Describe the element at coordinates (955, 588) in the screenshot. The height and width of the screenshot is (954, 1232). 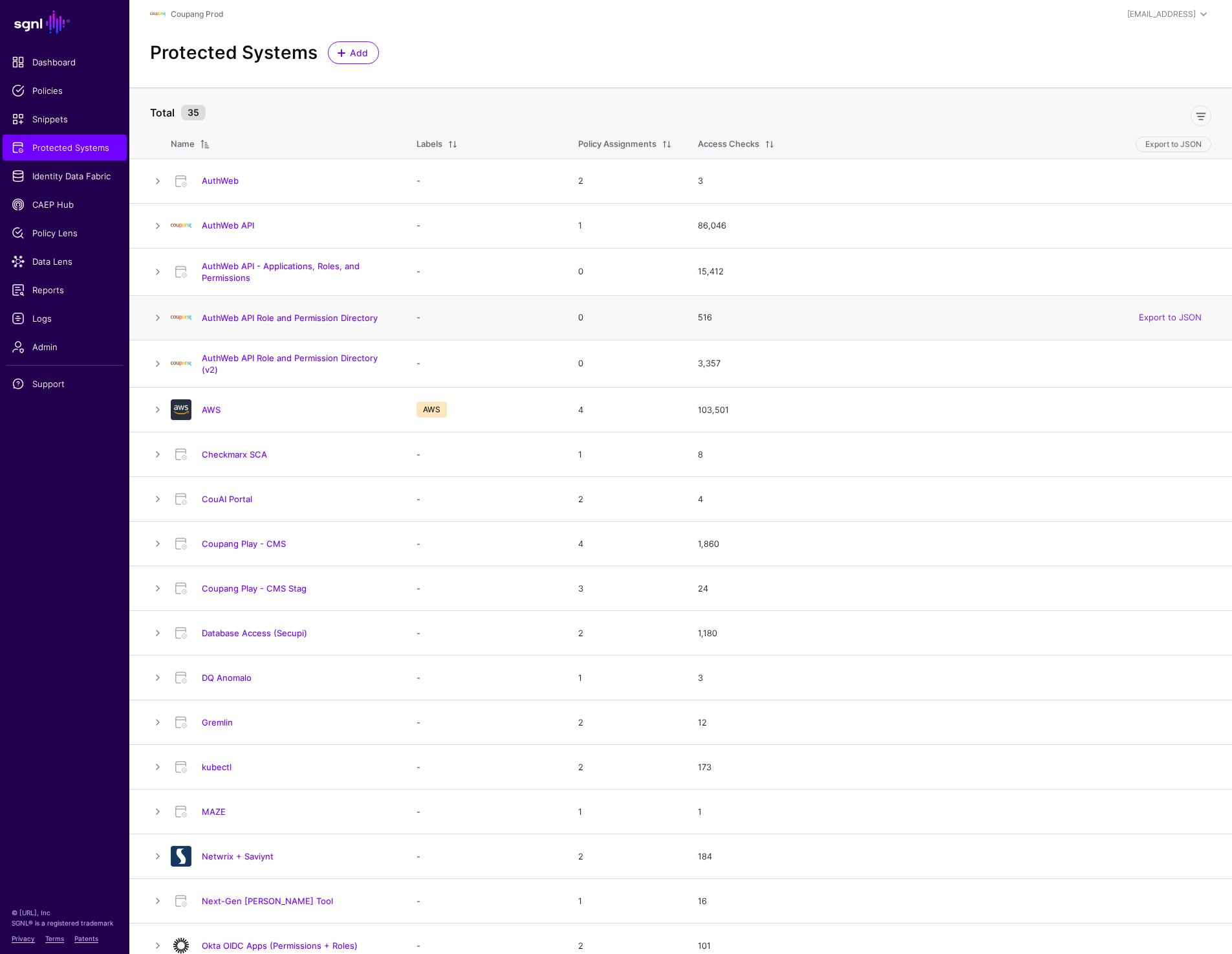
I see `div: 24` at that location.